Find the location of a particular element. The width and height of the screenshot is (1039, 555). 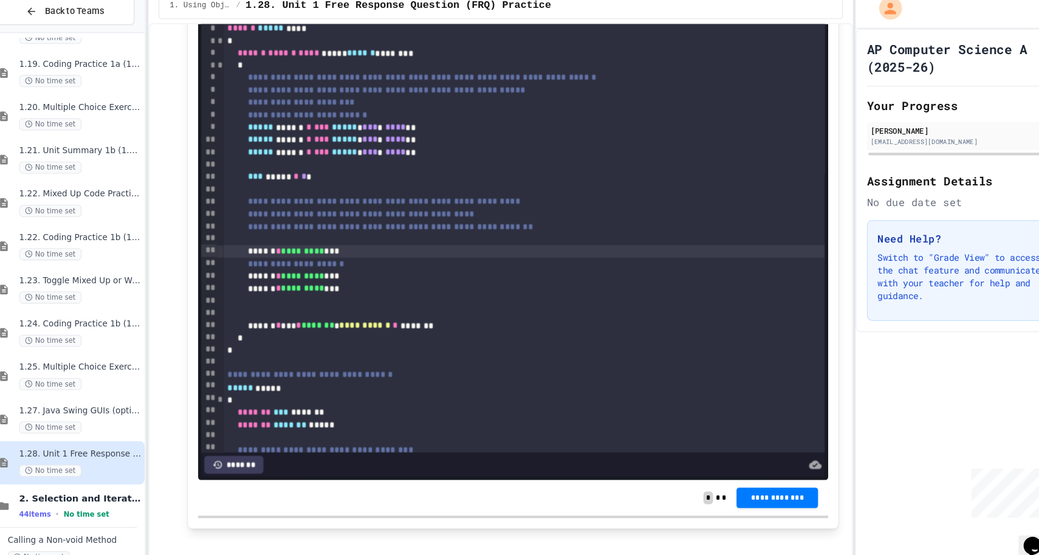

span: 1.20. Multiple Choice Exercises for Unit 1a (1.1-1.6) is located at coordinates (92, 114).